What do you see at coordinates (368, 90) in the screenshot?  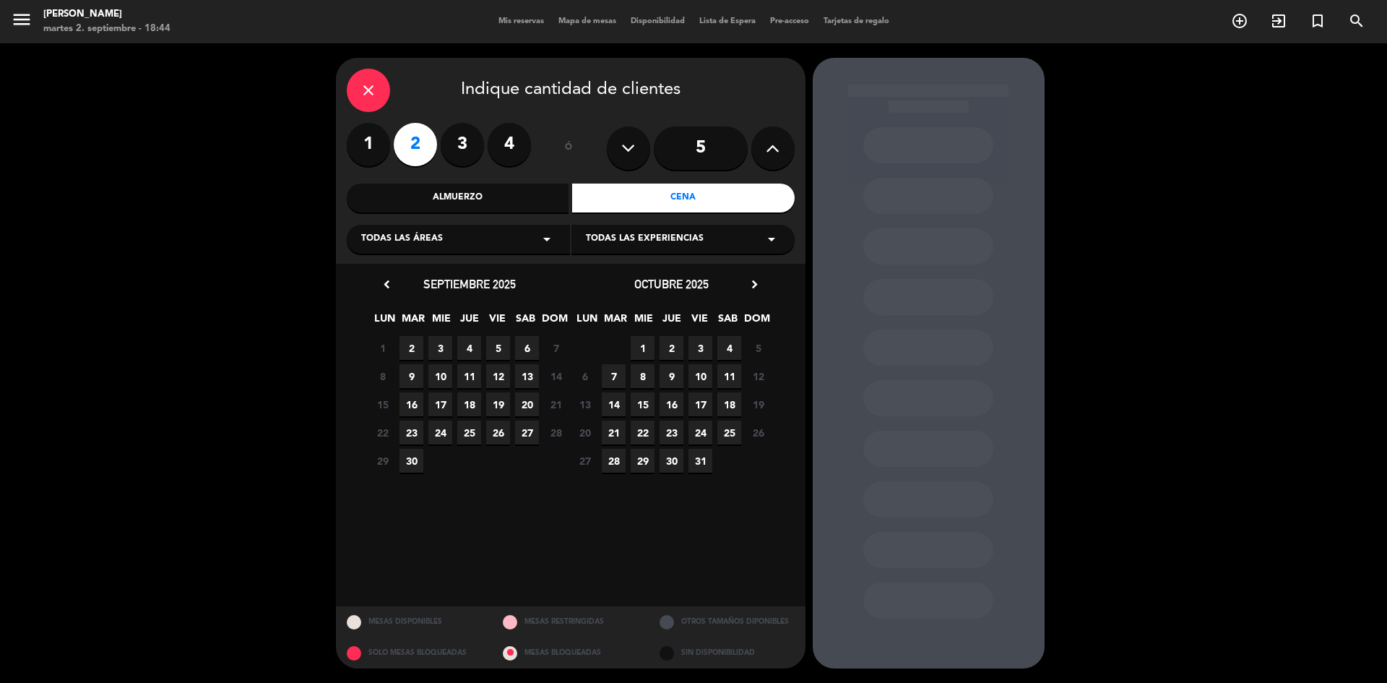 I see `i: close` at bounding box center [368, 90].